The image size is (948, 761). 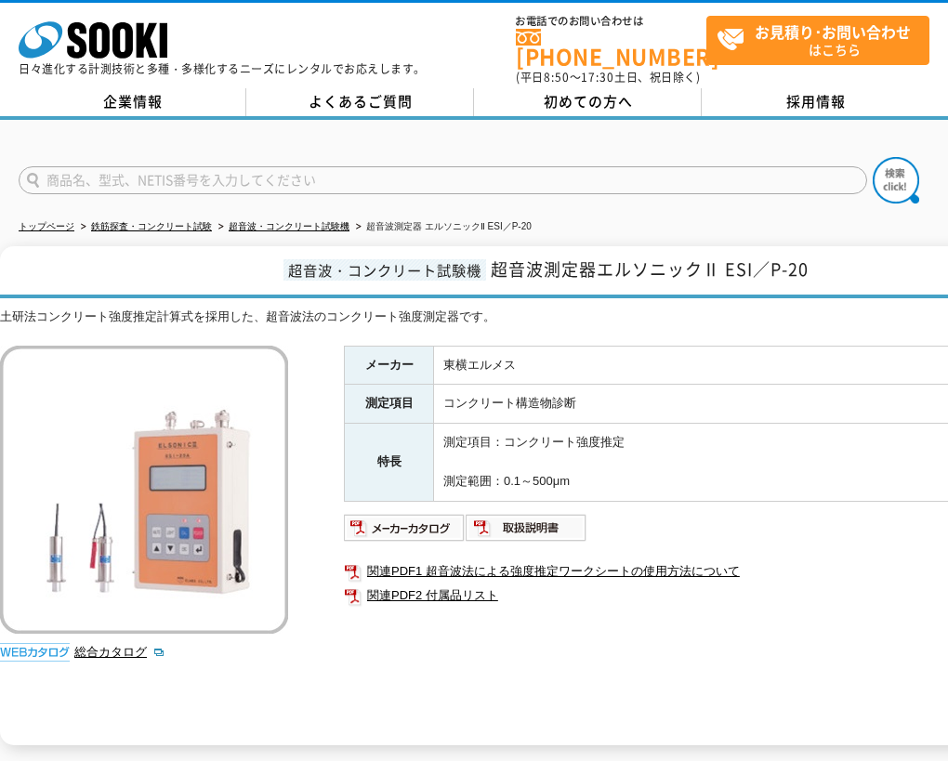 What do you see at coordinates (650, 269) in the screenshot?
I see `span: 超音波測定器エルソニックⅡ ESI／P-20` at bounding box center [650, 269].